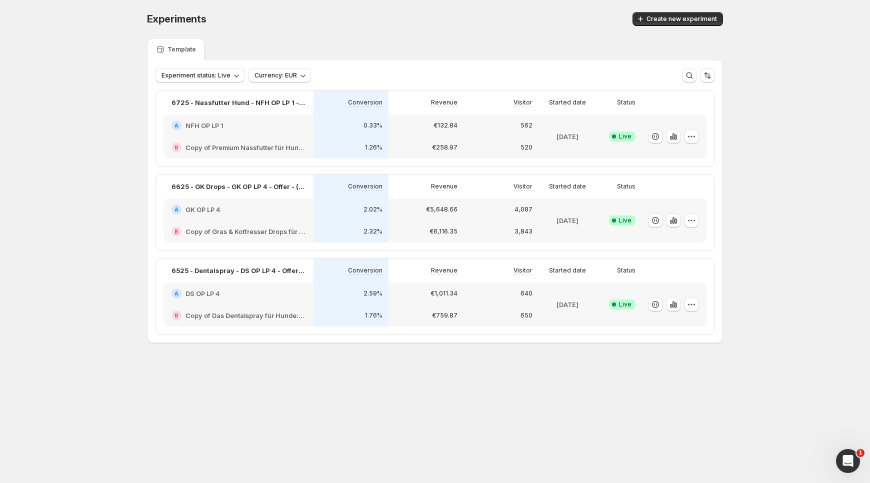  What do you see at coordinates (373, 125) in the screenshot?
I see `p: 0.33%` at bounding box center [373, 125].